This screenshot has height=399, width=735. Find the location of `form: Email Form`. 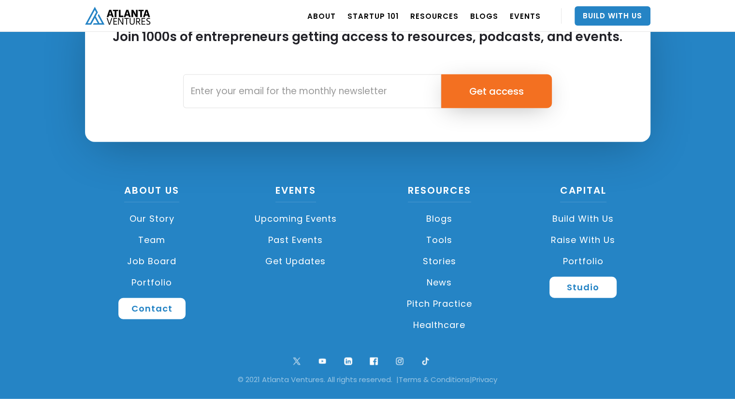

form: Email Form is located at coordinates (367, 91).